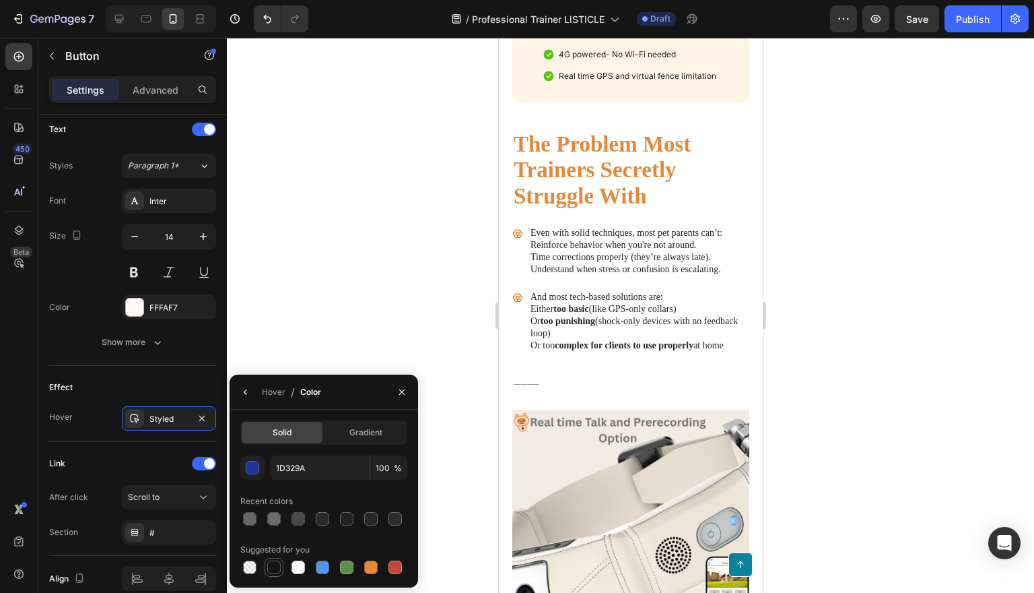 This screenshot has height=593, width=1034. I want to click on p: Advanced, so click(156, 90).